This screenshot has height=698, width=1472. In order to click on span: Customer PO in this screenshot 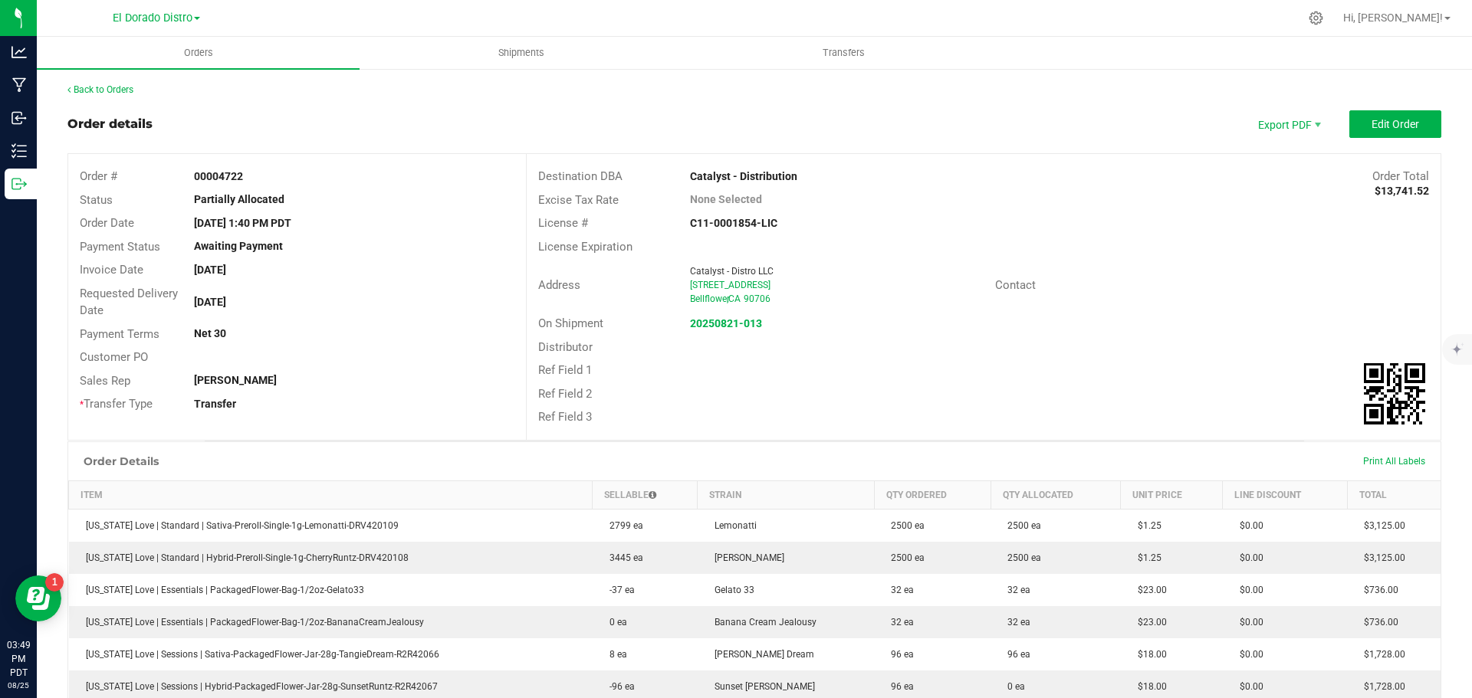, I will do `click(113, 357)`.